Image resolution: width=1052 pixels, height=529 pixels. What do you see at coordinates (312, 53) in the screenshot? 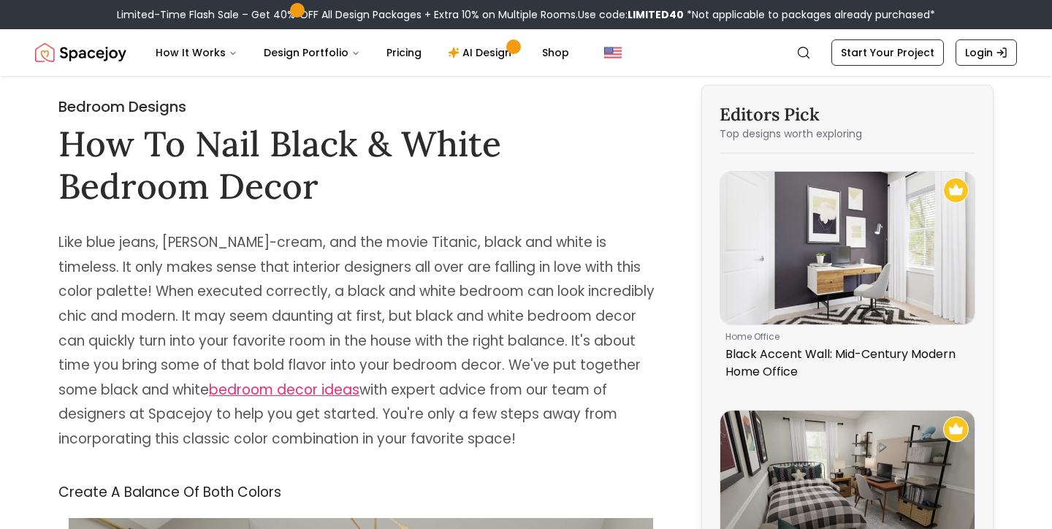
I see `button: Design Portfolio` at bounding box center [312, 53].